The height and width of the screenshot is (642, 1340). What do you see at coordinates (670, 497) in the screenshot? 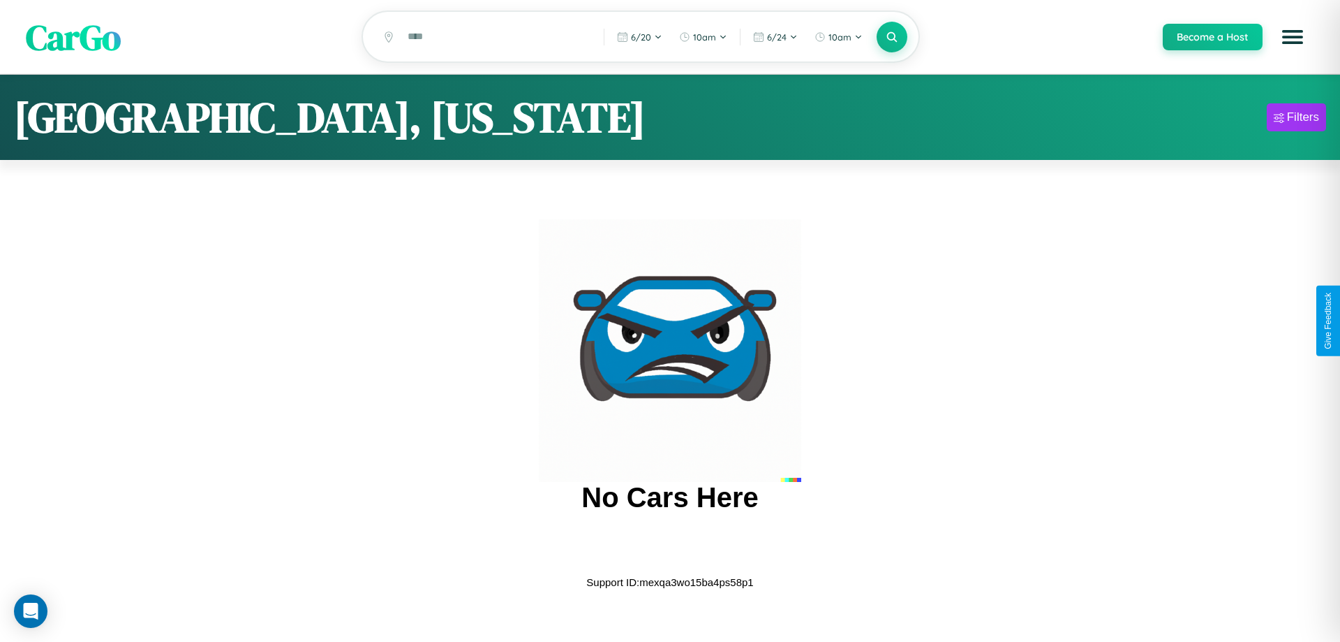
I see `h2: No Cars Here` at bounding box center [670, 497].